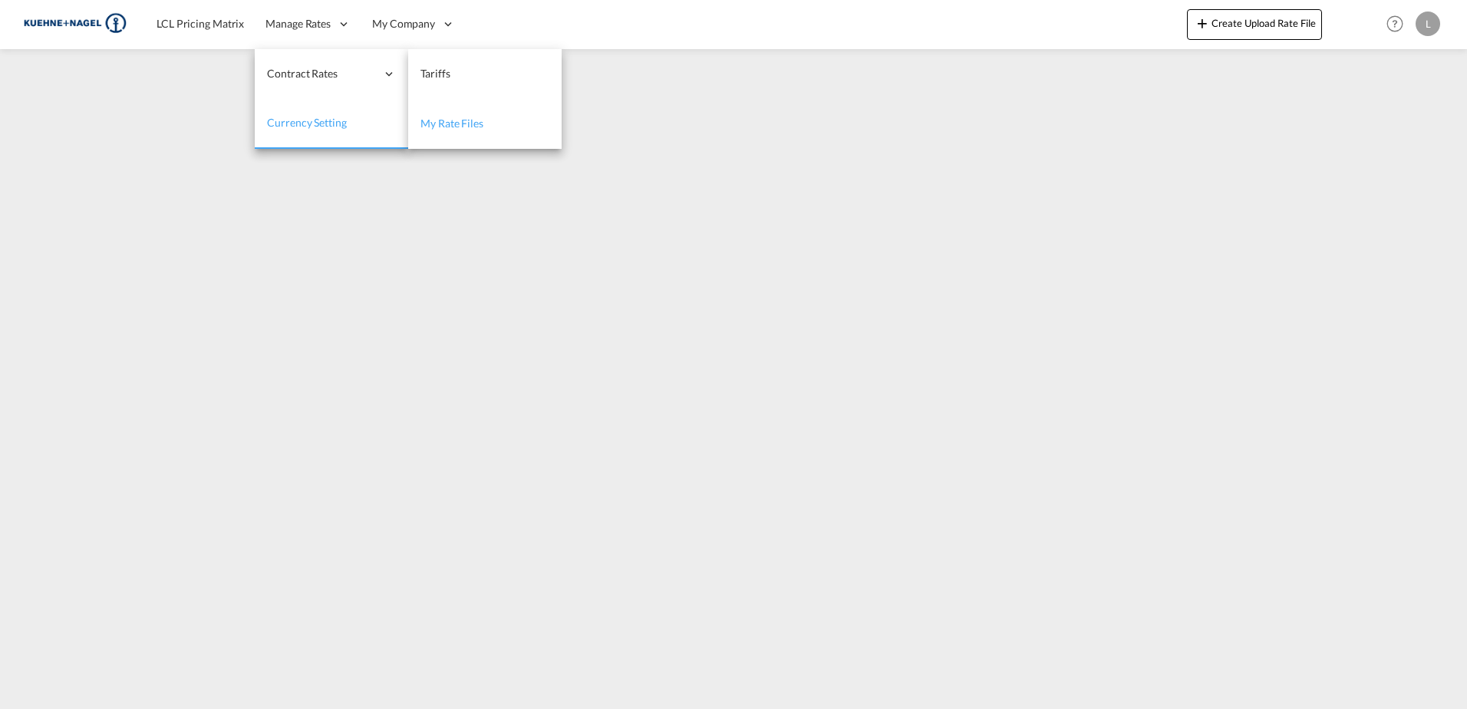 This screenshot has height=709, width=1467. Describe the element at coordinates (321, 74) in the screenshot. I see `span: Contract Rates` at that location.